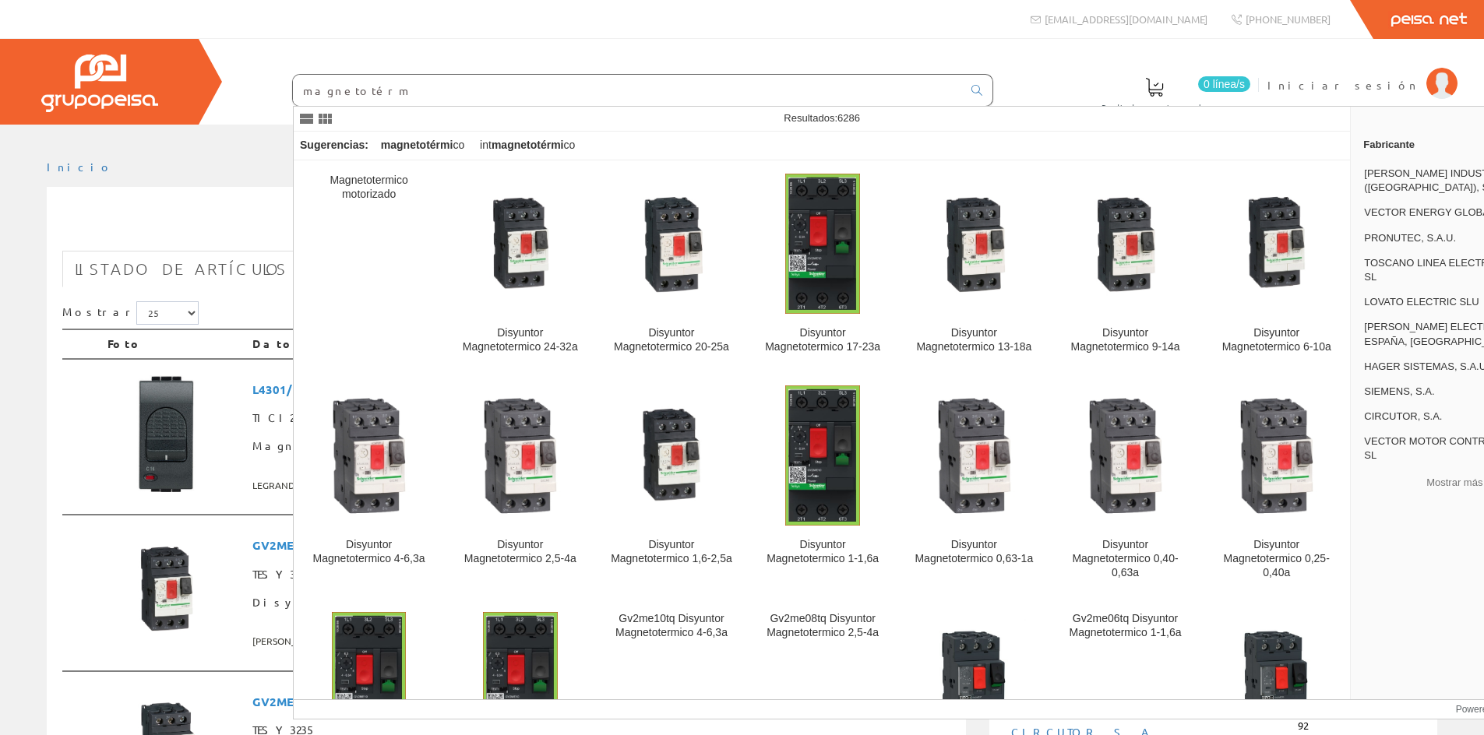 This screenshot has height=735, width=1484. What do you see at coordinates (1276, 243) in the screenshot?
I see `img: Disyuntor Magnetotermico 6-10a` at bounding box center [1276, 243].